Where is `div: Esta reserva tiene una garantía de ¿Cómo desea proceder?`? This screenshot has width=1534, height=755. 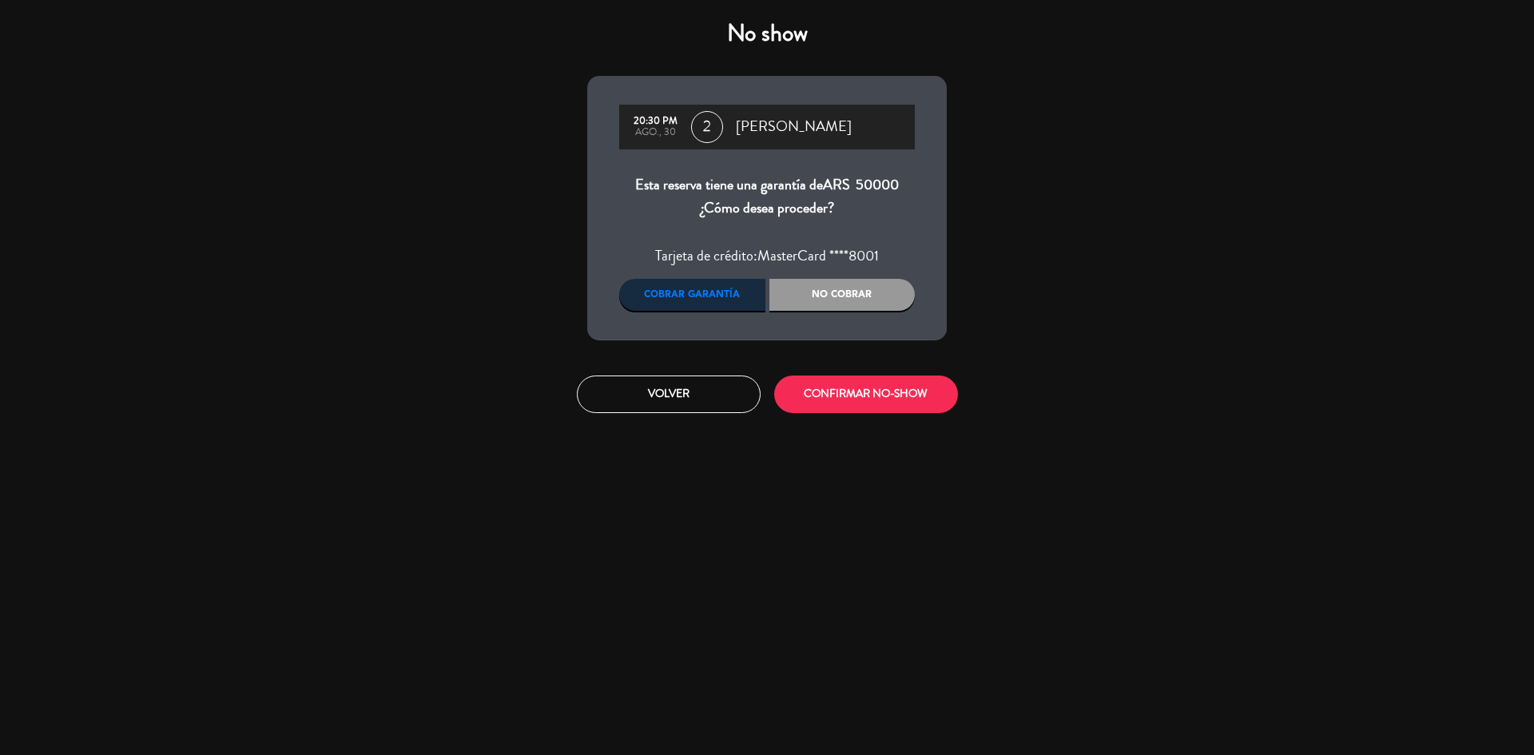 div: Esta reserva tiene una garantía de ¿Cómo desea proceder? is located at coordinates (767, 197).